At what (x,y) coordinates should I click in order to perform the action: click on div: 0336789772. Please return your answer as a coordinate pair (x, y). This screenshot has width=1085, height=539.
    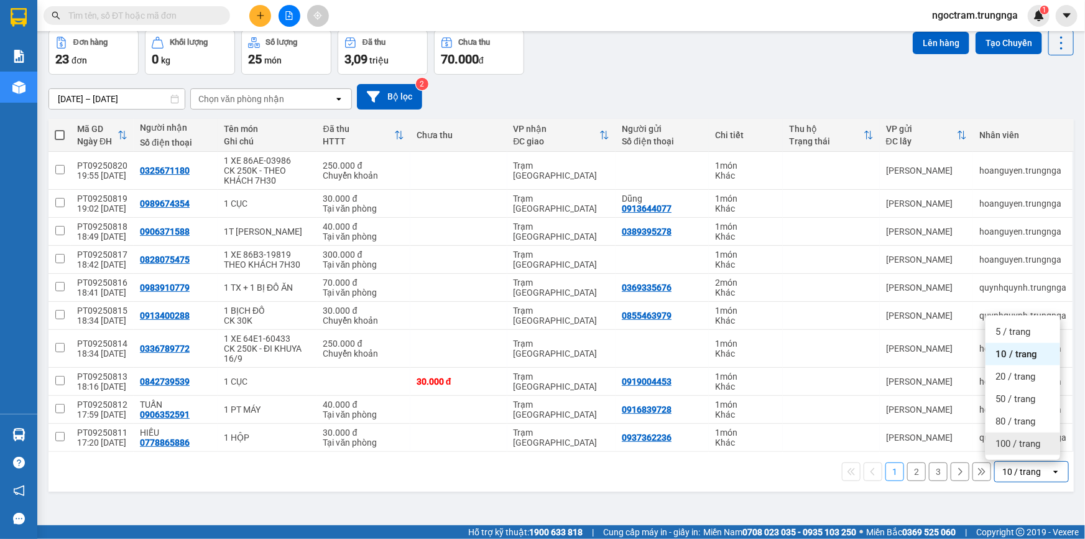
    Looking at the image, I should click on (165, 348).